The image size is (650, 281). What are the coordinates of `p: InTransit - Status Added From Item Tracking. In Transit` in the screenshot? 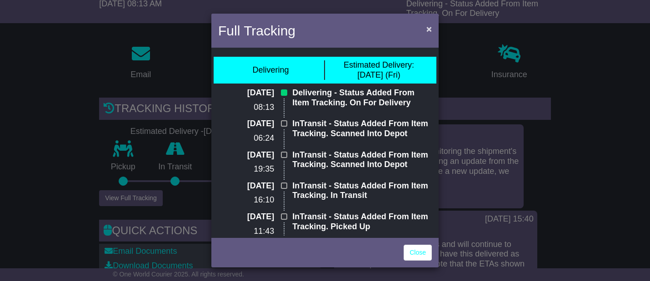 It's located at (362, 191).